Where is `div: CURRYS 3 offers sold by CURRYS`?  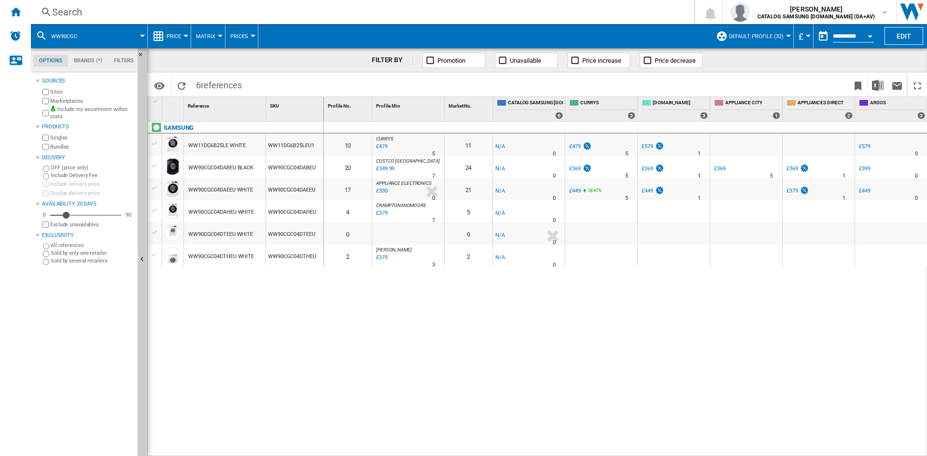 div: CURRYS 3 offers sold by CURRYS is located at coordinates (602, 109).